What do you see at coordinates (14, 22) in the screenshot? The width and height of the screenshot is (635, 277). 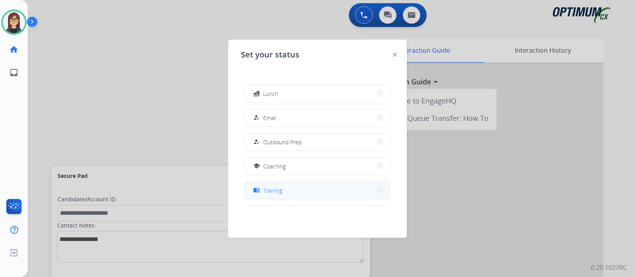 I see `img: avatar` at bounding box center [14, 22].